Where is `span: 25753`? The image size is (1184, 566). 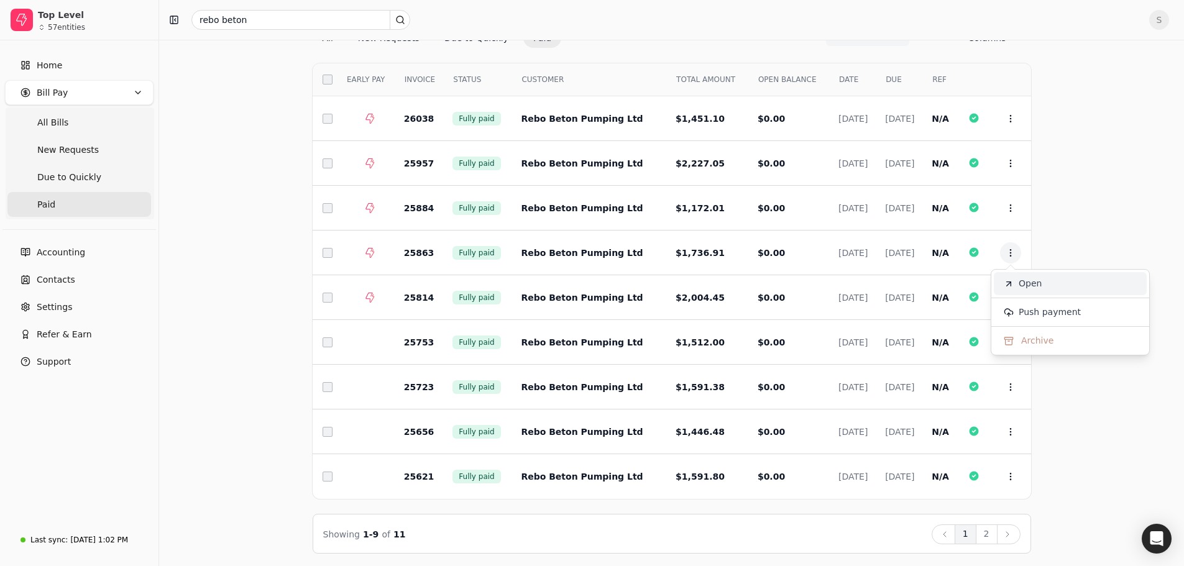
span: 25753 is located at coordinates (419, 342).